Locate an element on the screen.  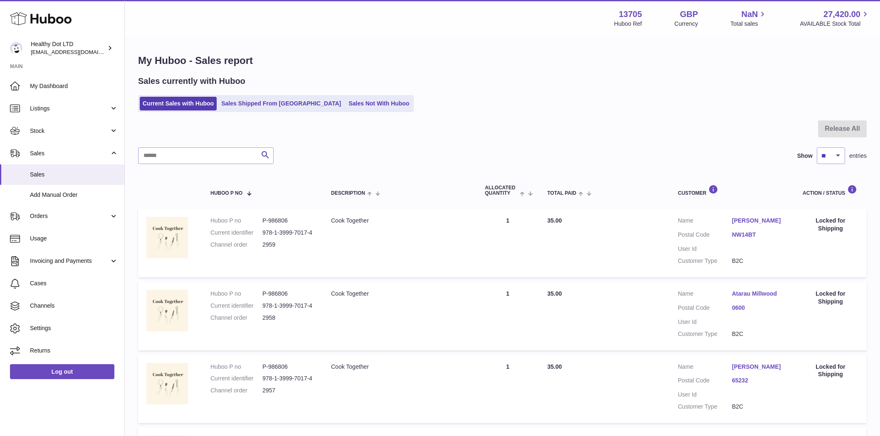
span: Stock is located at coordinates (69, 131).